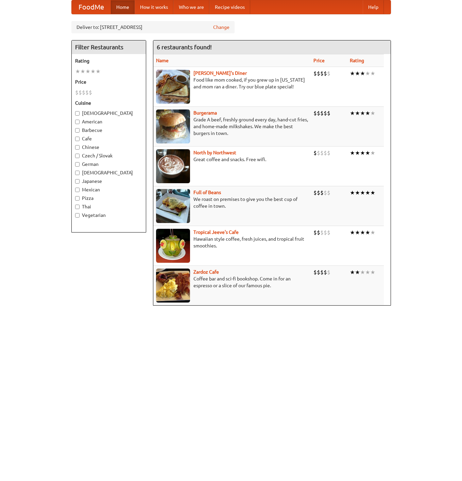 The height and width of the screenshot is (481, 462). What do you see at coordinates (77, 156) in the screenshot?
I see `input: Czech / Slovak` at bounding box center [77, 156].